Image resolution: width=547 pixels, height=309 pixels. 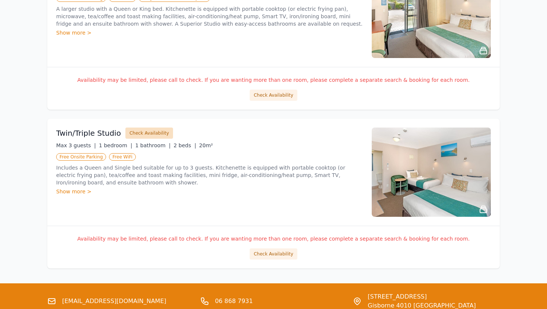 What do you see at coordinates (209, 16) in the screenshot?
I see `p: A larger studio with a Queen or King bed. Kitchenette is equipped with portable cooktop (or elect...` at bounding box center [209, 16].